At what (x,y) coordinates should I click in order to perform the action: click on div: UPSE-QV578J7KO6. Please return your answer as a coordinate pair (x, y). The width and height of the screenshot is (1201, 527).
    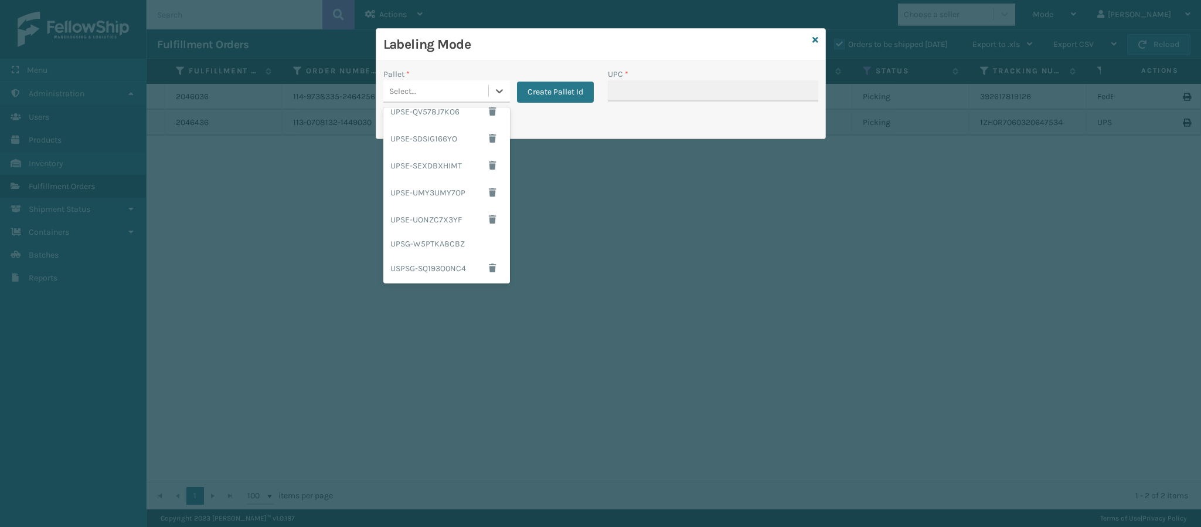
    Looking at the image, I should click on (447, 111).